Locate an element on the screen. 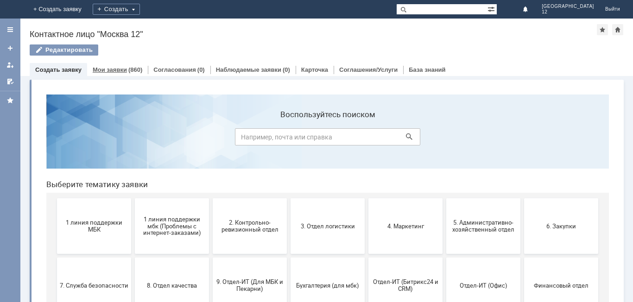  a: Карточка is located at coordinates (315, 69).